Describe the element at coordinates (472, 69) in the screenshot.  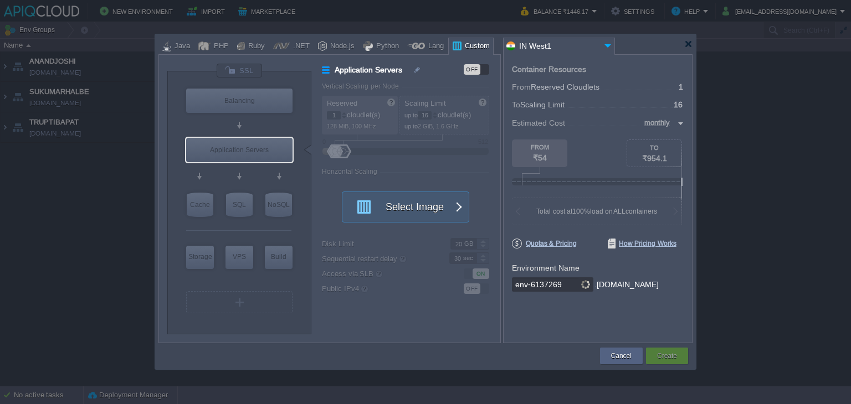
I see `div: OFF` at that location.